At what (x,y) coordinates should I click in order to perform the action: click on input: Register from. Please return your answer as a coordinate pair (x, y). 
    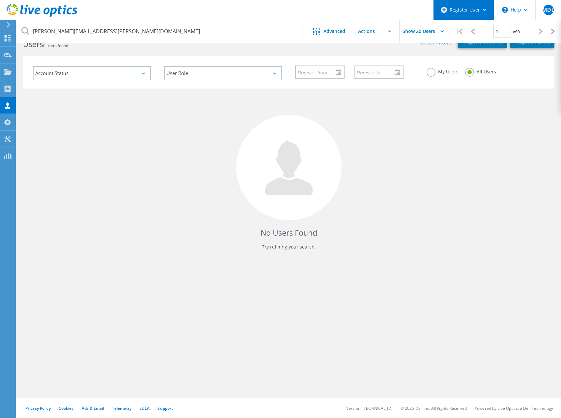
    Looking at the image, I should click on (317, 72).